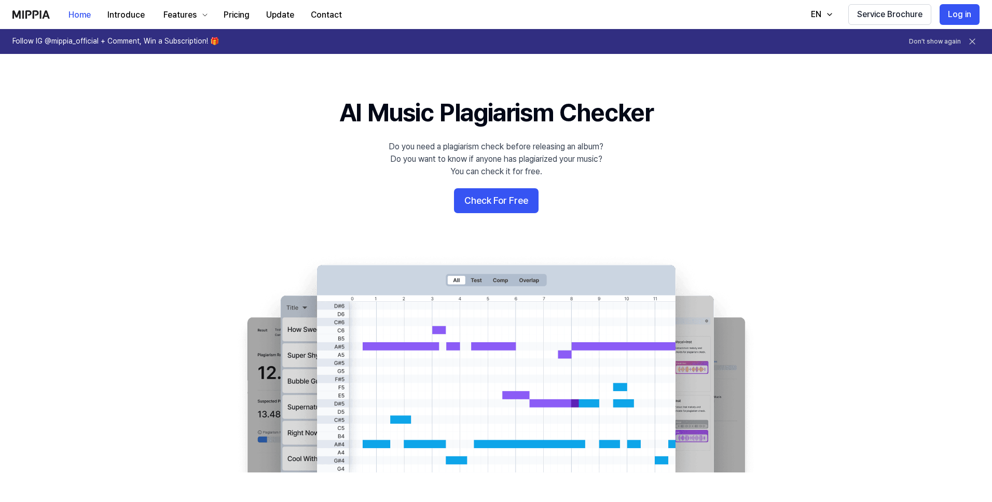  Describe the element at coordinates (237, 15) in the screenshot. I see `a: Pricing` at that location.